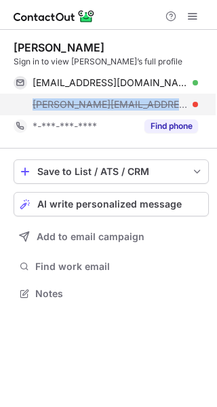 The width and height of the screenshot is (217, 407). Describe the element at coordinates (111, 266) in the screenshot. I see `button: Find work email` at that location.